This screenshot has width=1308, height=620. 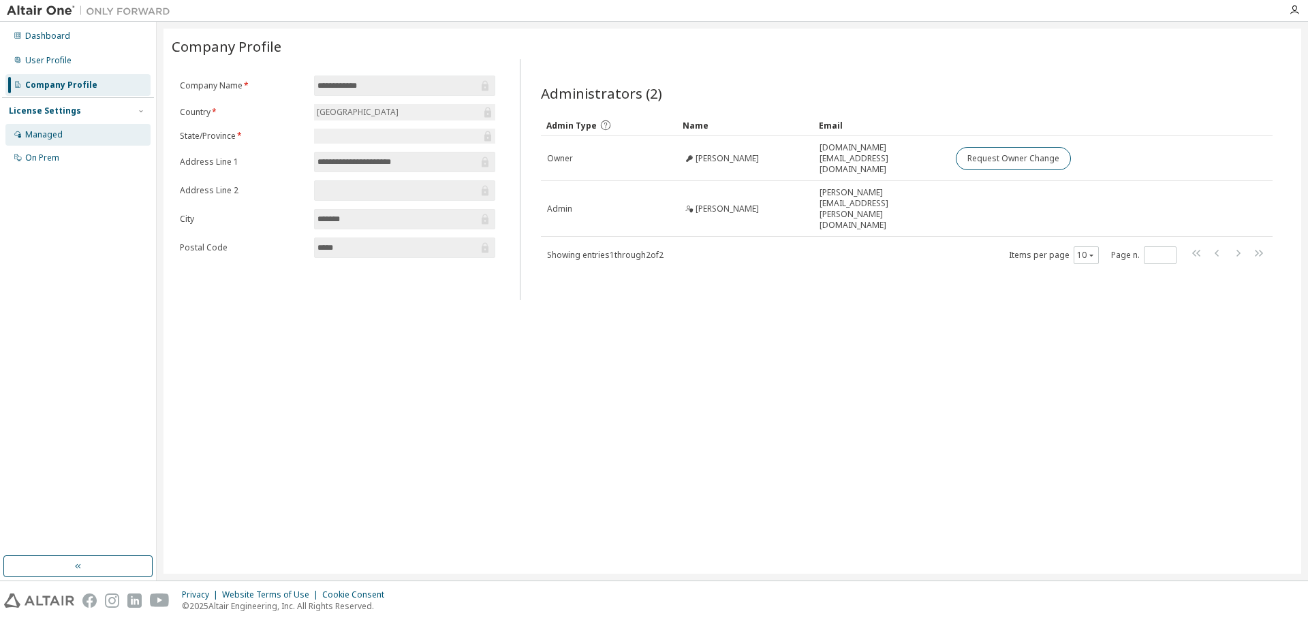 I want to click on span: Owner, so click(x=560, y=159).